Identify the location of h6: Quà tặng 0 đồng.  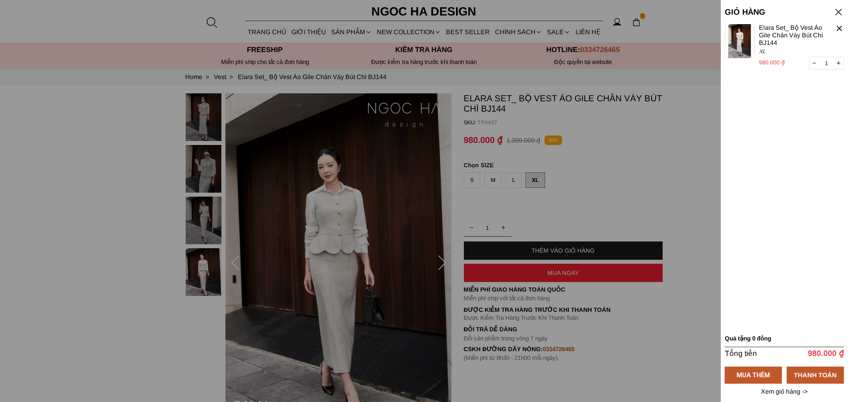
(784, 339).